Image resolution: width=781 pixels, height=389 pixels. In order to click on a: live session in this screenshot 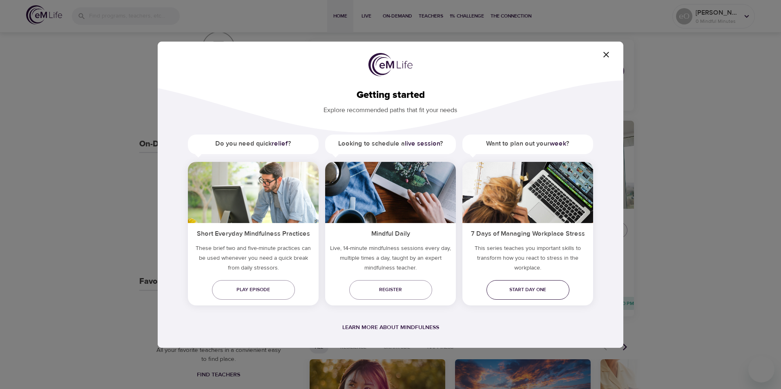, I will do `click(422, 144)`.